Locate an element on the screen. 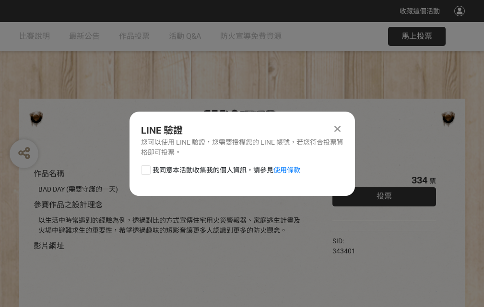  span: SID: 343401 is located at coordinates (344, 246).